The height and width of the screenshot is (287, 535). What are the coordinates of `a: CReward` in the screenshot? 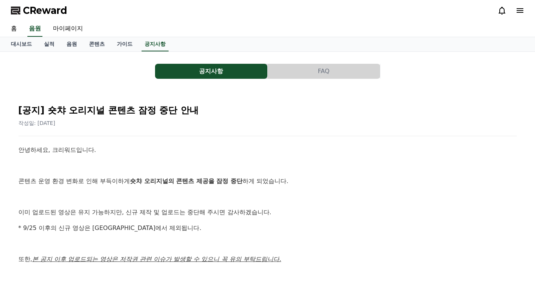 It's located at (39, 11).